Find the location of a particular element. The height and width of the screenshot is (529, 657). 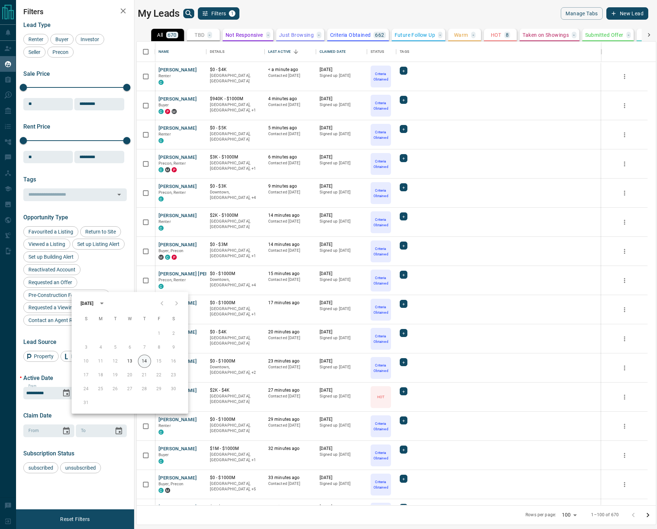

p: Warm is located at coordinates (461, 35).